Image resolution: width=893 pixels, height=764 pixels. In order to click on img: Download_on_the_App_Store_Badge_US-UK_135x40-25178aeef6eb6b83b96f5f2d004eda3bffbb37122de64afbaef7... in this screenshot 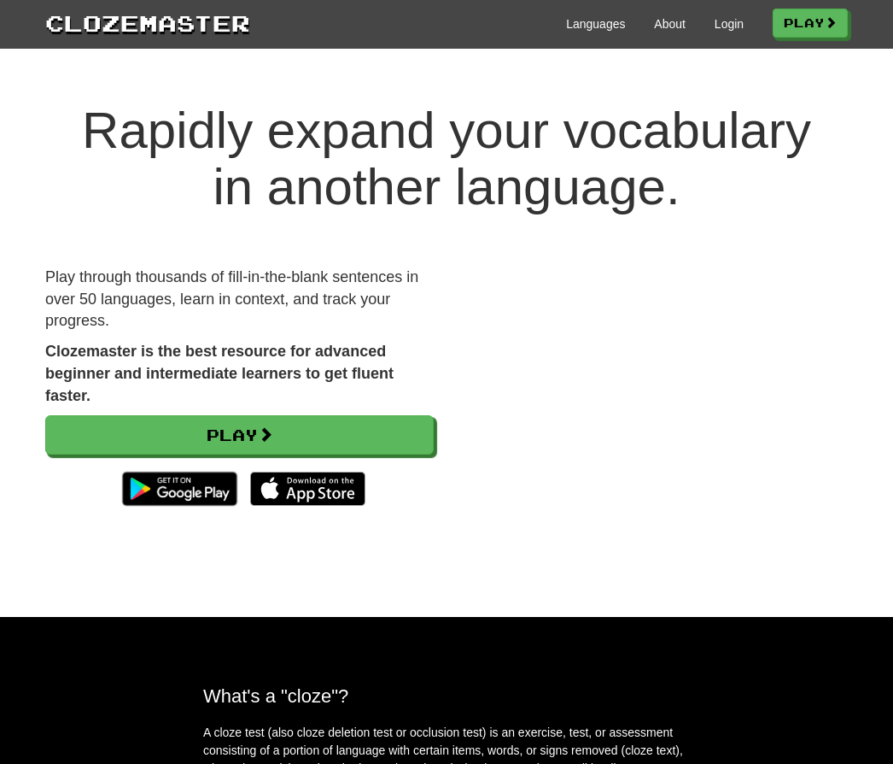, I will do `click(308, 489)`.